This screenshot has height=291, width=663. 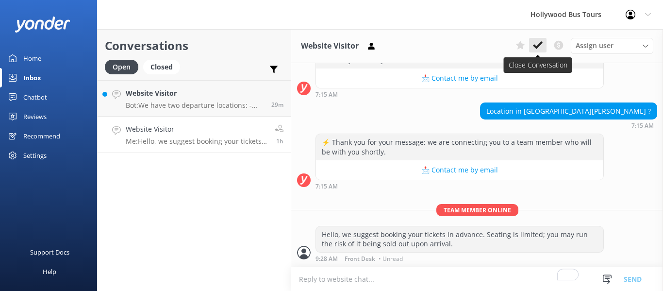 What do you see at coordinates (35, 117) in the screenshot?
I see `div: Reviews` at bounding box center [35, 117].